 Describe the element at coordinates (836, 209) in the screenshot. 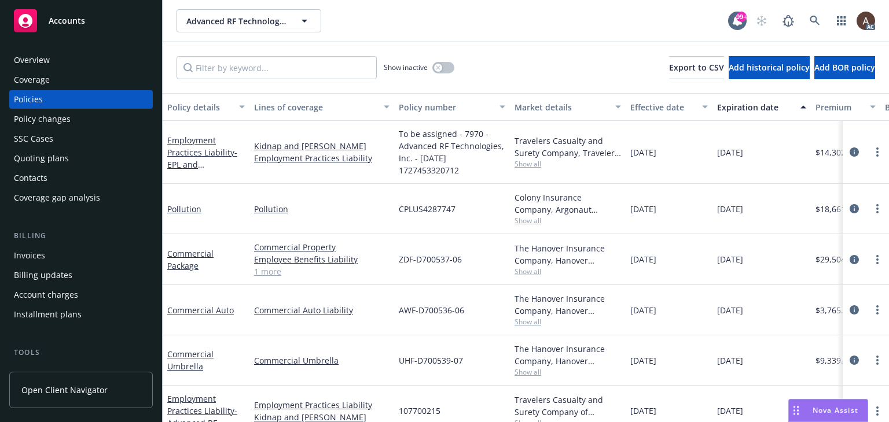

I see `span: $18,661.00` at that location.